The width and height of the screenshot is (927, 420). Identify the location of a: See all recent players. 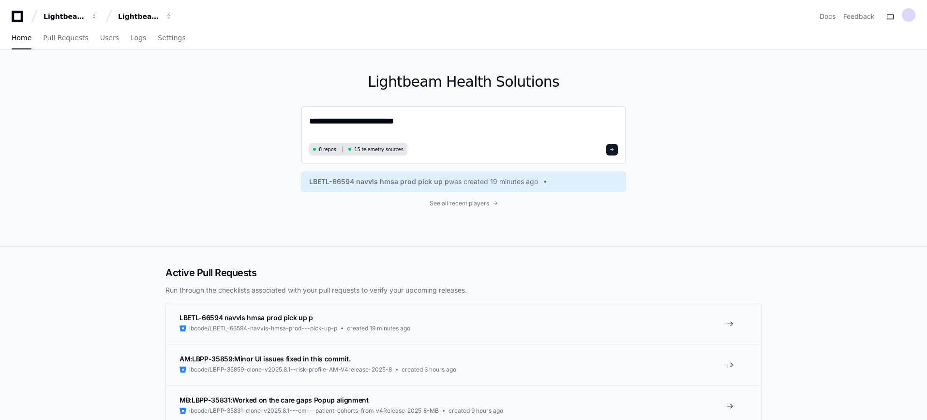
(464, 203).